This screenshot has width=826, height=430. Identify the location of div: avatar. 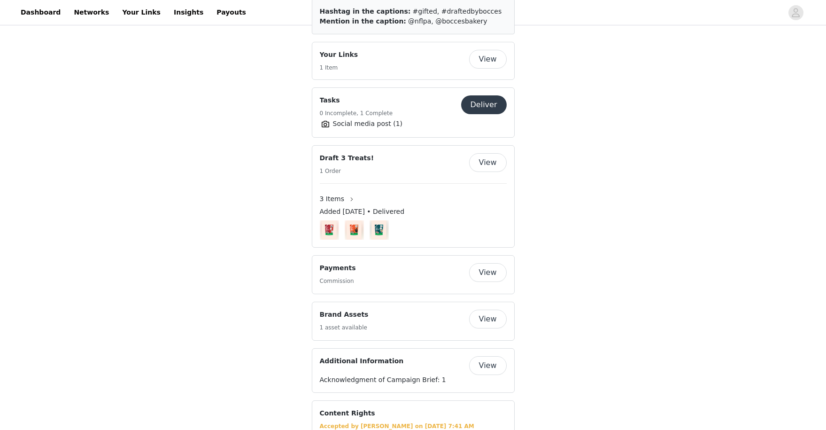
(796, 13).